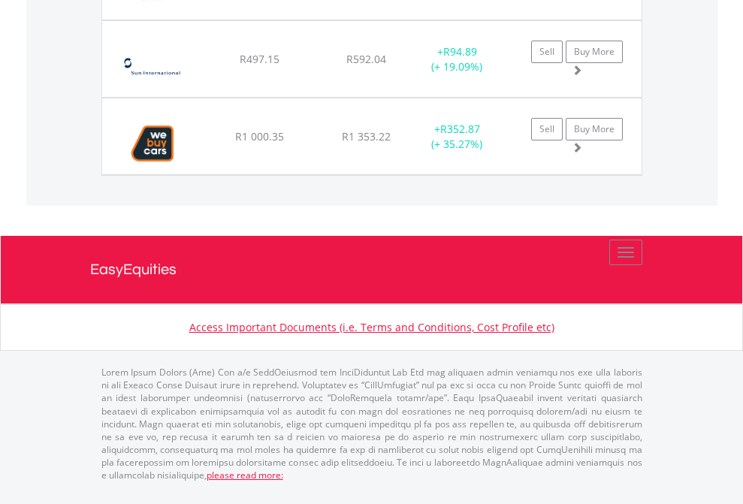  What do you see at coordinates (457, 59) in the screenshot?
I see `div: + (+ 19.09%)` at bounding box center [457, 59].